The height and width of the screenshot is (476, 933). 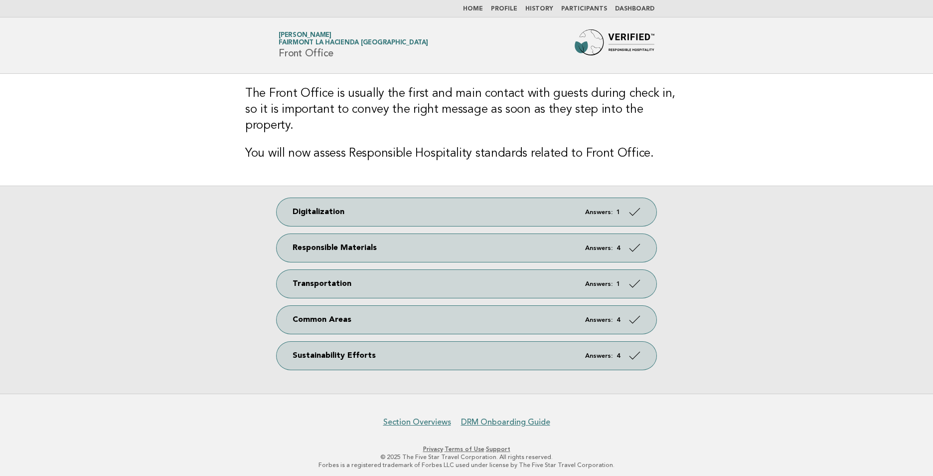 I want to click on p: Forbes is a registered trademark of Forbes LLC used under license by The Five Star Travel Corpora..., so click(x=467, y=465).